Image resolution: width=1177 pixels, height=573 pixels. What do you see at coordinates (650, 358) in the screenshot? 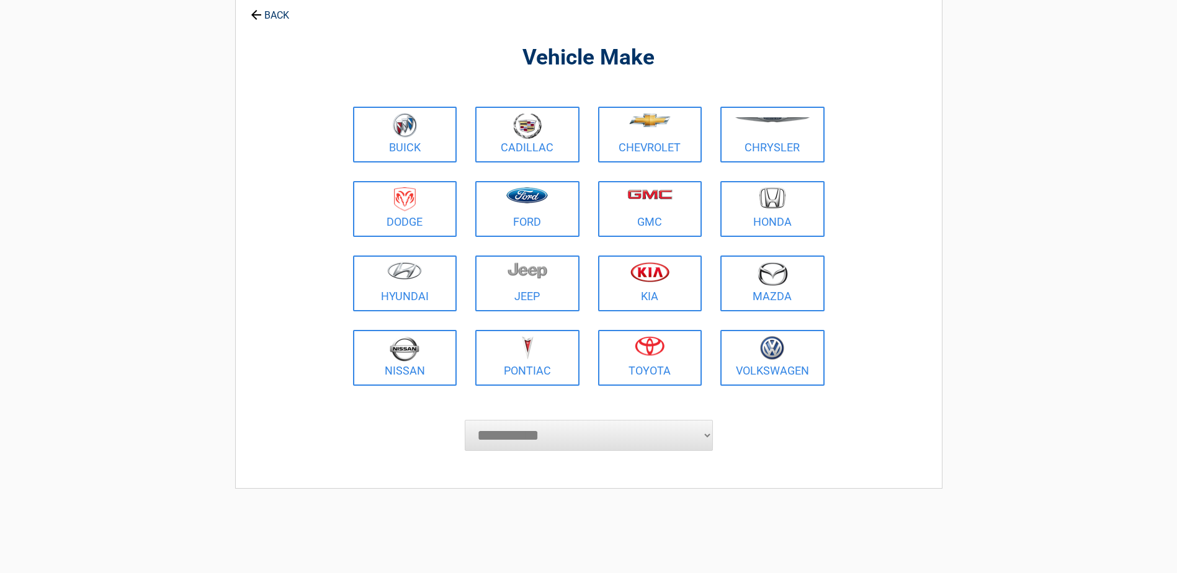
I see `a: Toyota` at bounding box center [650, 358].